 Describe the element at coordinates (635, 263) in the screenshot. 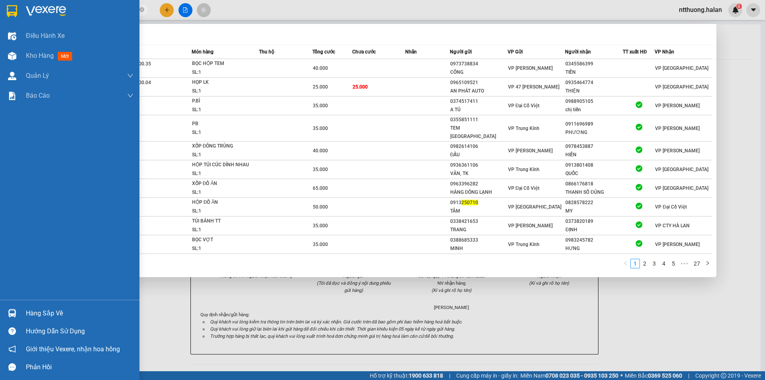

I see `li: 1` at that location.